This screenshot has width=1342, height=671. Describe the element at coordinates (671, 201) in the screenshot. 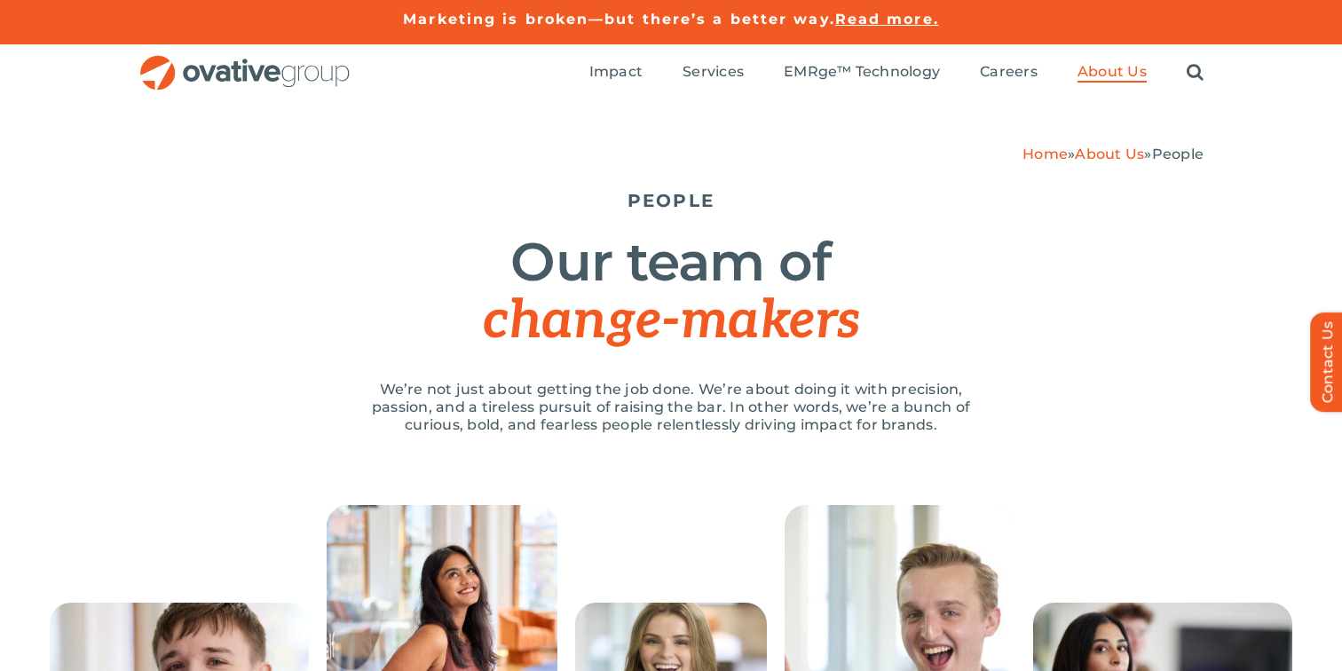

I see `h5: PEOPLE` at that location.